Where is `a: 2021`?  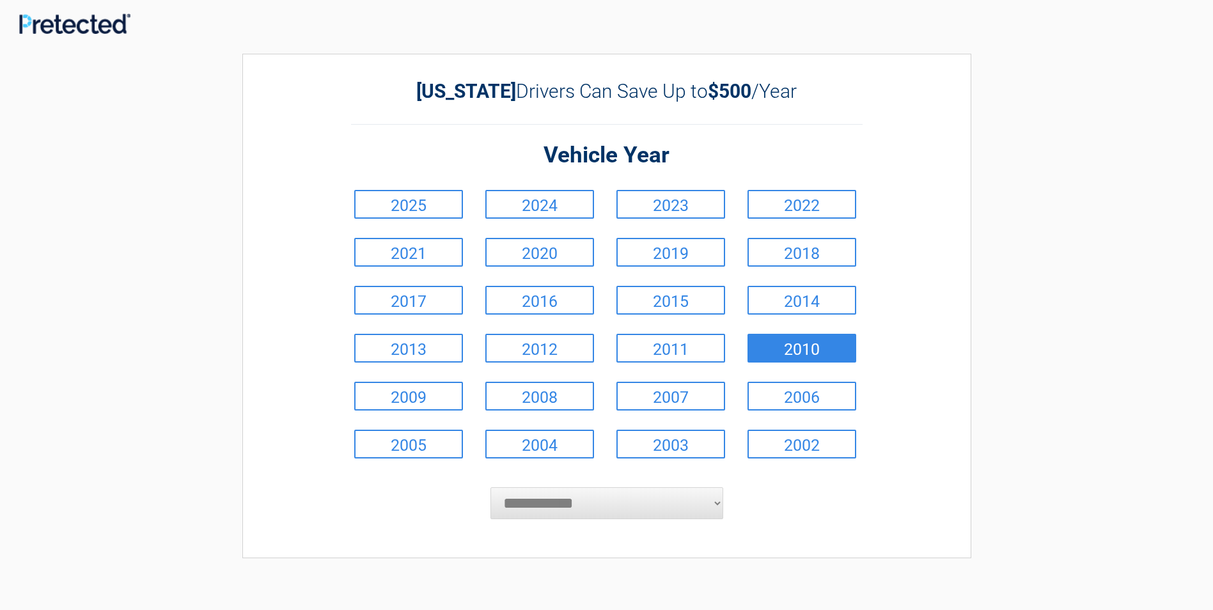 a: 2021 is located at coordinates (409, 252).